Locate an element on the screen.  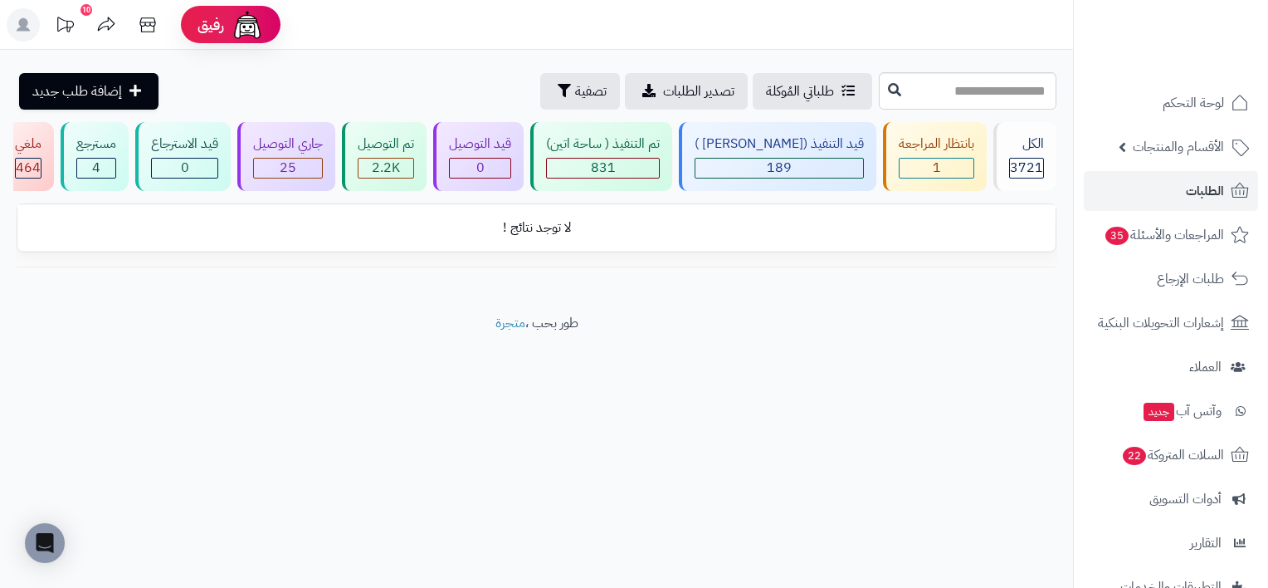
div: ملغي is located at coordinates (28, 144).